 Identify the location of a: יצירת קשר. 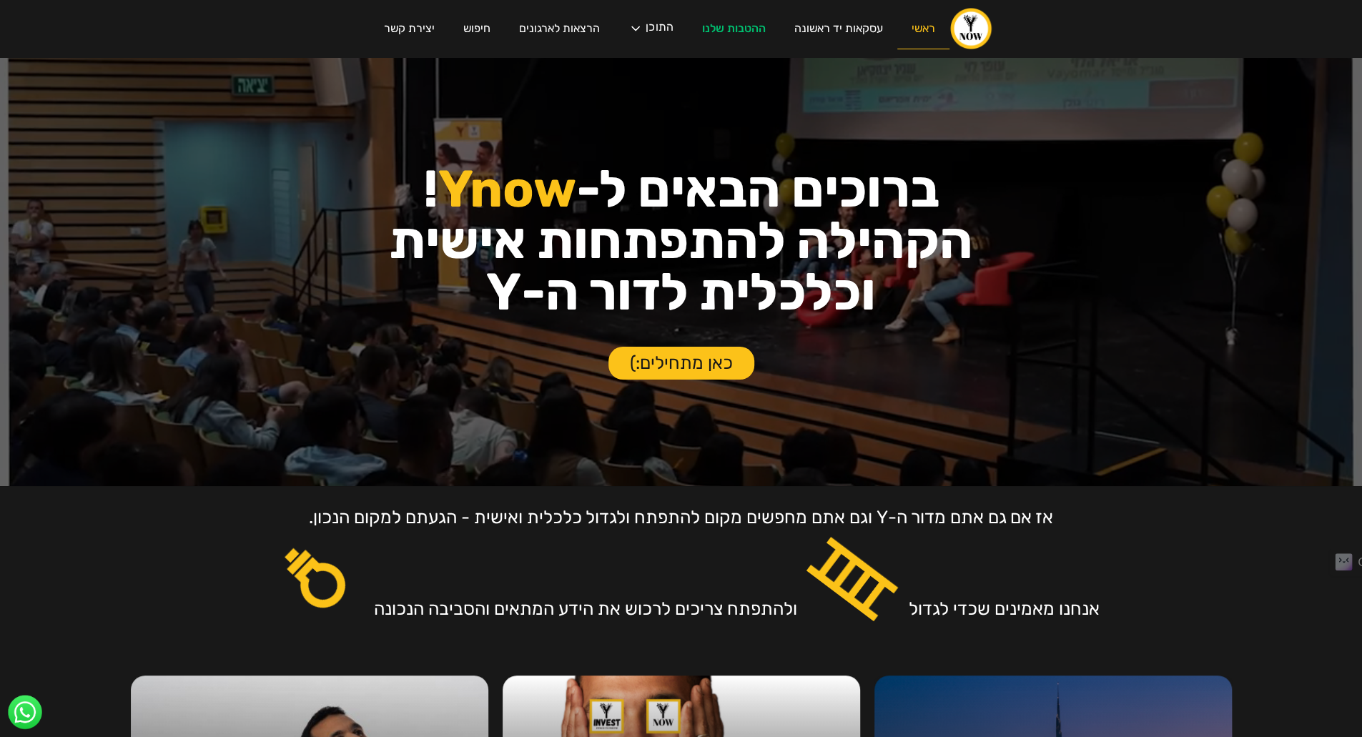
(409, 29).